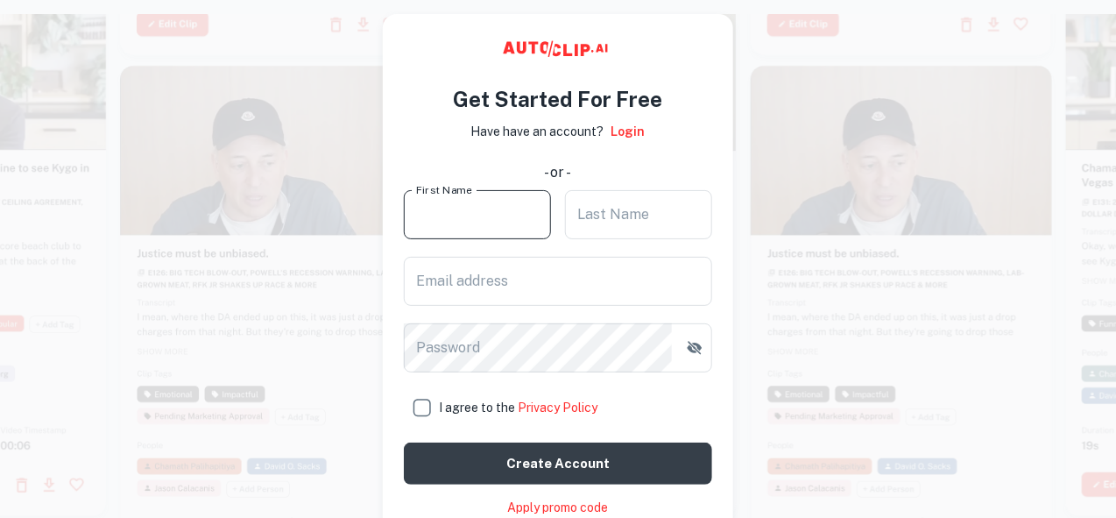 The width and height of the screenshot is (1116, 518). What do you see at coordinates (628, 131) in the screenshot?
I see `a: Login` at bounding box center [628, 131].